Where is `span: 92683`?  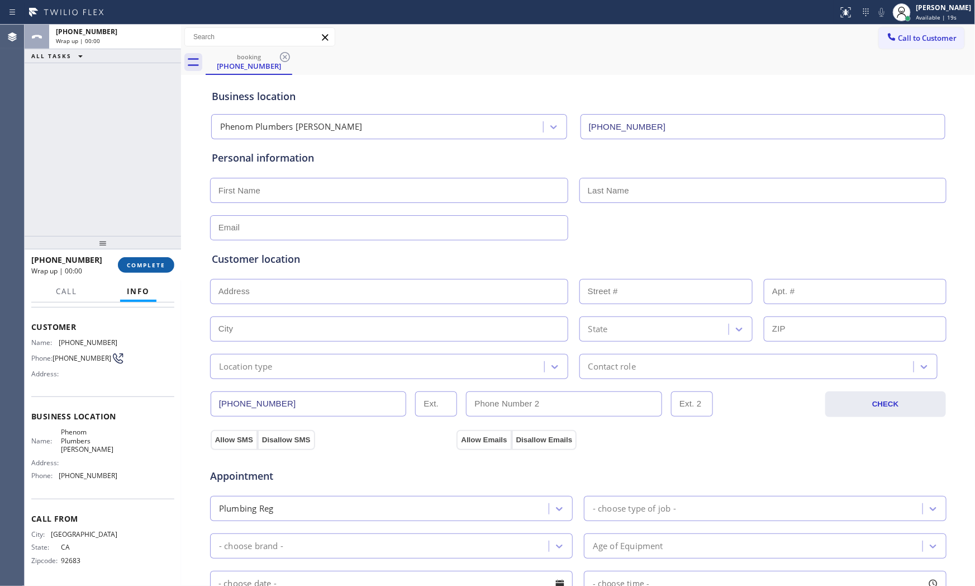 span: 92683 is located at coordinates (89, 560).